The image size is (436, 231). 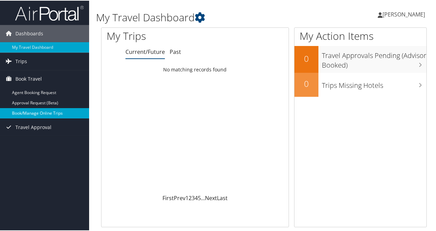 What do you see at coordinates (21, 61) in the screenshot?
I see `span: Trips` at bounding box center [21, 61].